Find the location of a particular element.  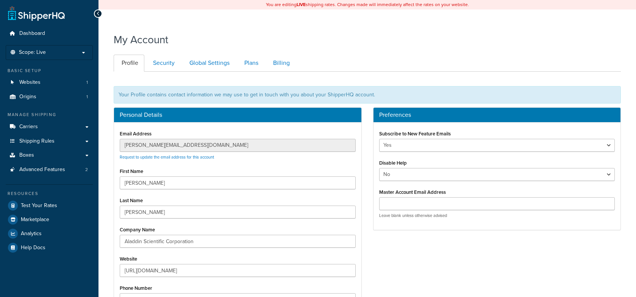

span: Shipping Rules is located at coordinates (37, 141).